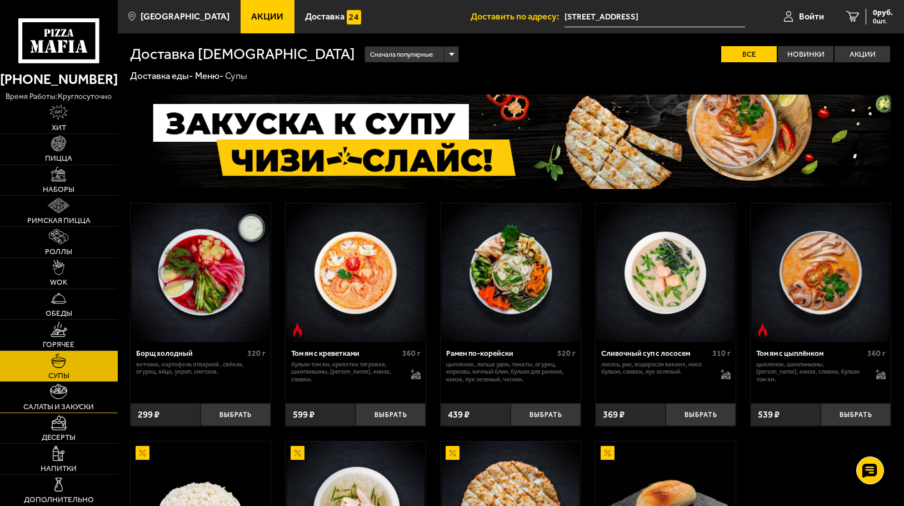  What do you see at coordinates (883, 13) in the screenshot?
I see `span: 0 руб.` at bounding box center [883, 13].